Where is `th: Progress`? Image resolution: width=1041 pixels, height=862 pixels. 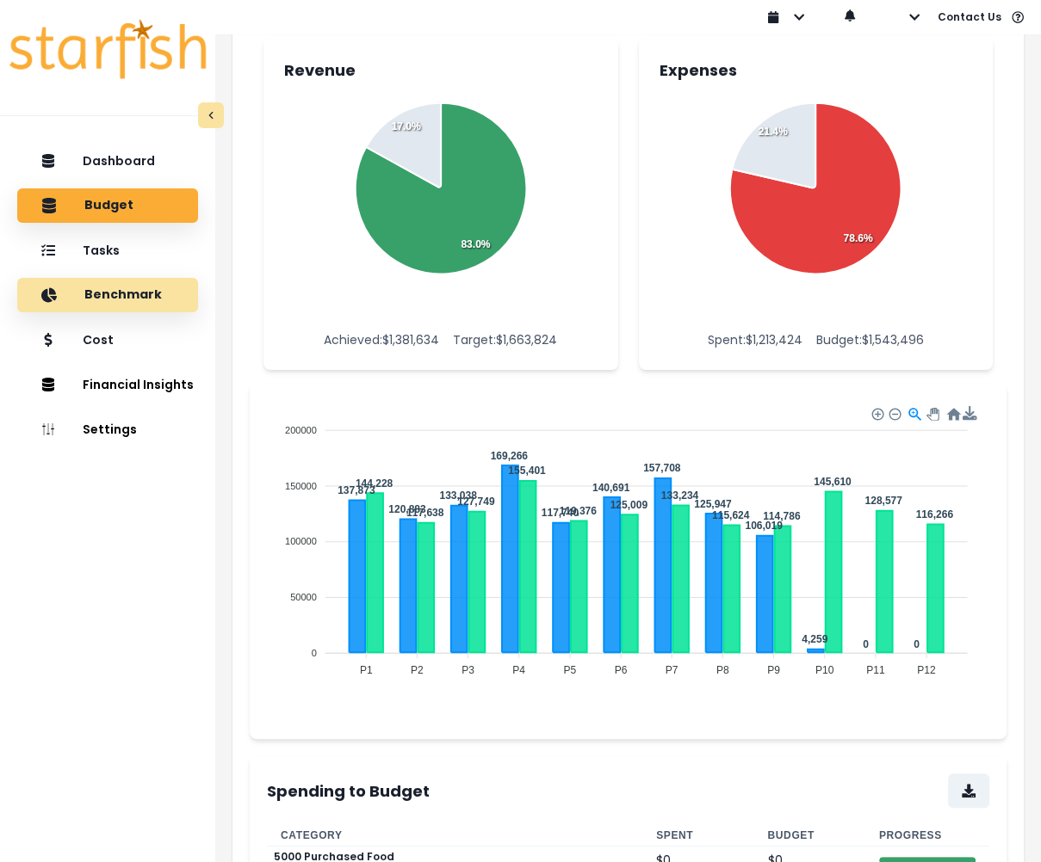
th: Progress is located at coordinates (927, 836).